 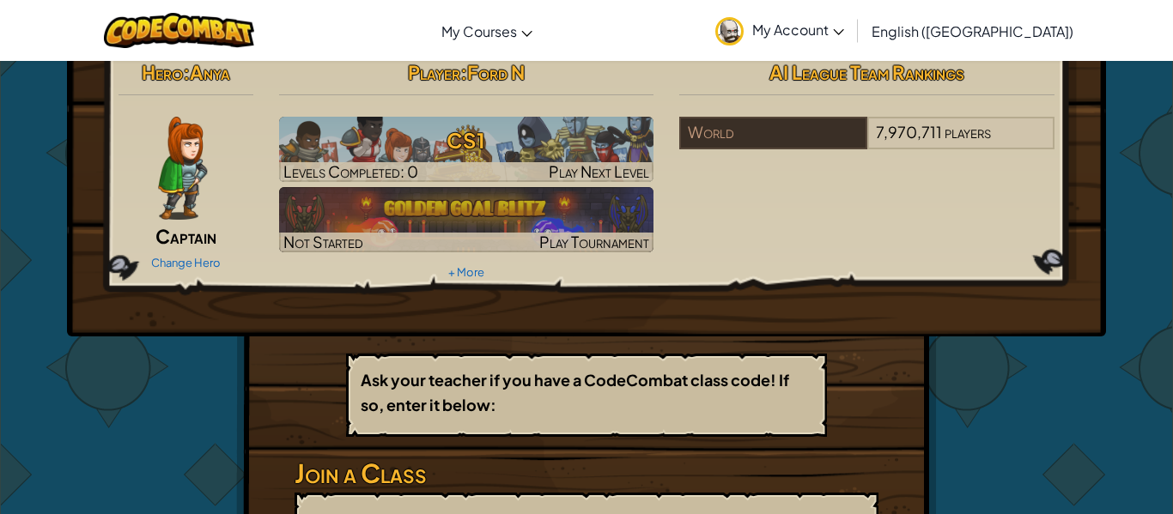 I want to click on img: CS1, so click(x=466, y=149).